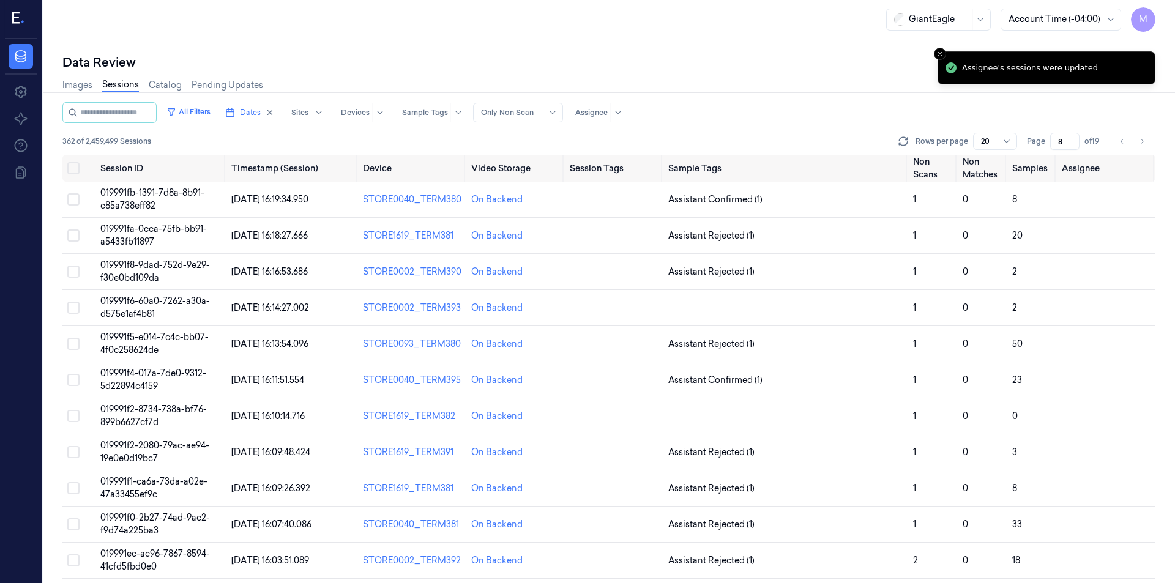 Image resolution: width=1175 pixels, height=583 pixels. Describe the element at coordinates (1017, 236) in the screenshot. I see `span: 20` at that location.